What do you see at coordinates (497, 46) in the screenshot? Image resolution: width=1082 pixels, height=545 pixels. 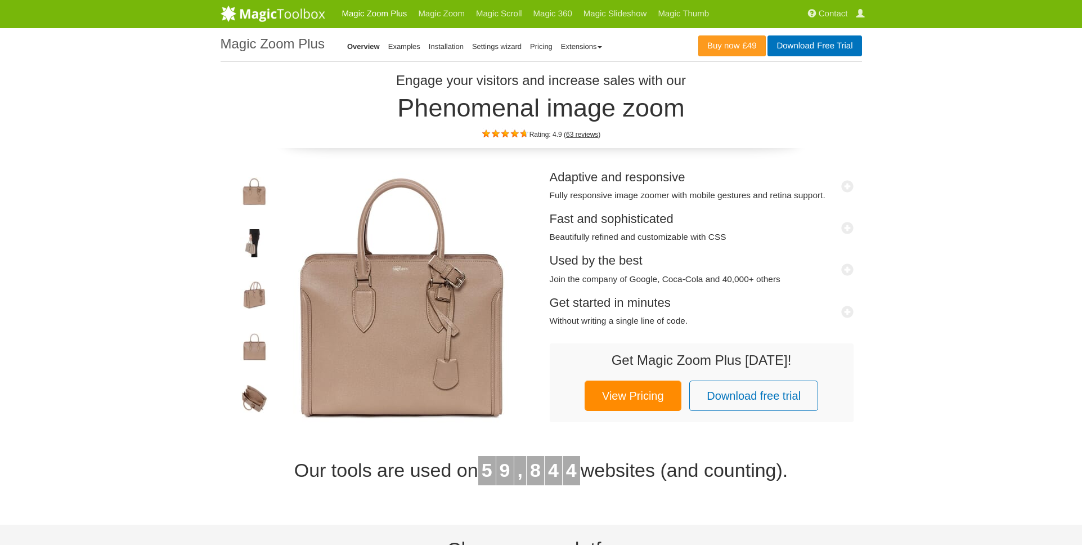 I see `a: Settings wizard` at bounding box center [497, 46].